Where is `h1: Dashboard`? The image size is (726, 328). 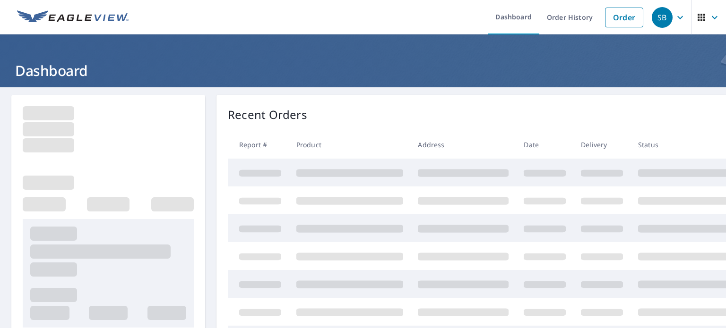 h1: Dashboard is located at coordinates (363, 70).